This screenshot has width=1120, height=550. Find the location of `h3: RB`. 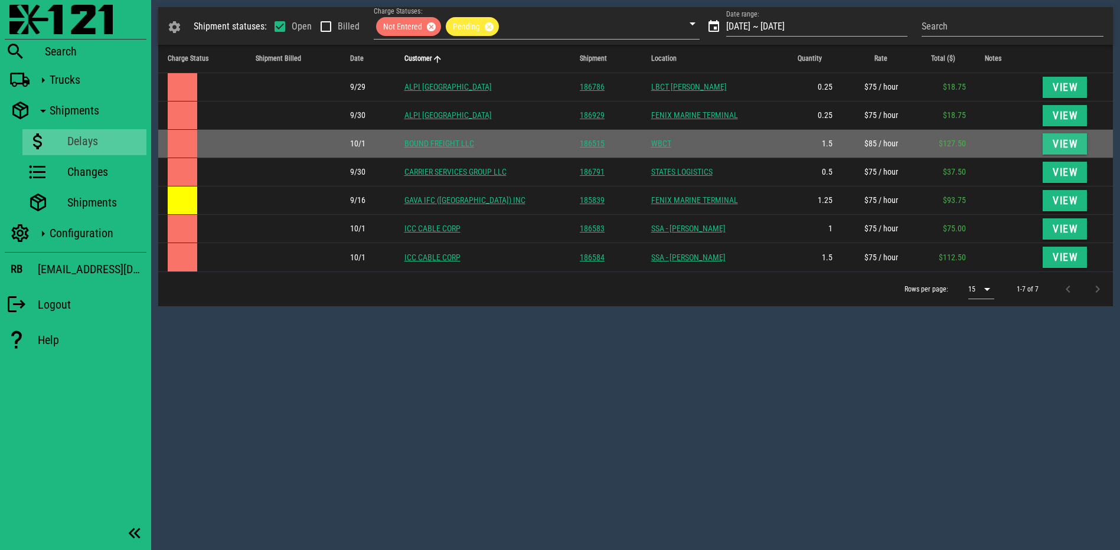

h3: RB is located at coordinates (17, 269).